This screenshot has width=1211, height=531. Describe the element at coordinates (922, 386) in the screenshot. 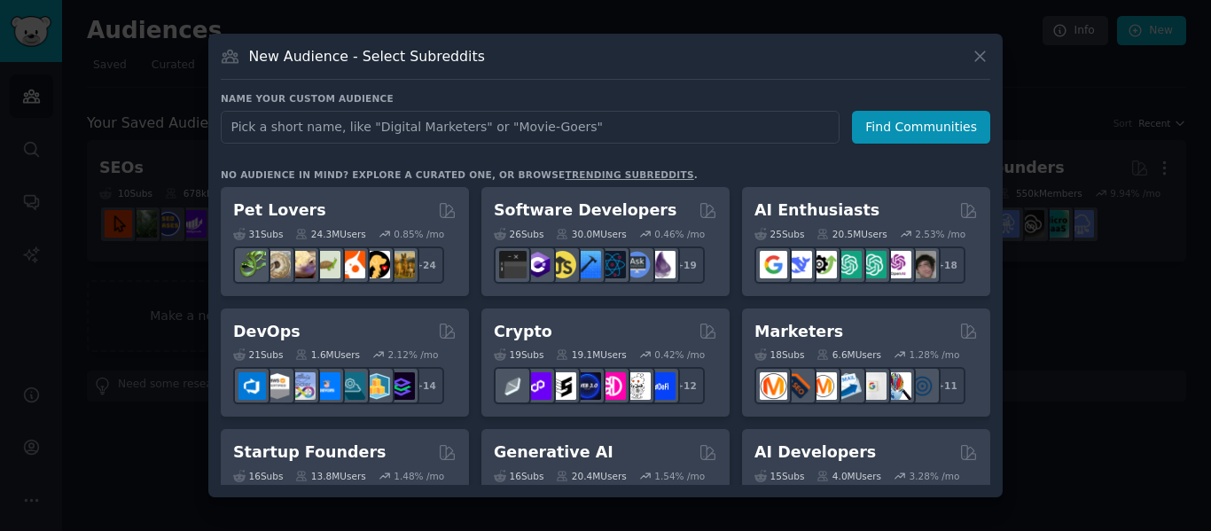

I see `img: OnlineMarketing` at that location.